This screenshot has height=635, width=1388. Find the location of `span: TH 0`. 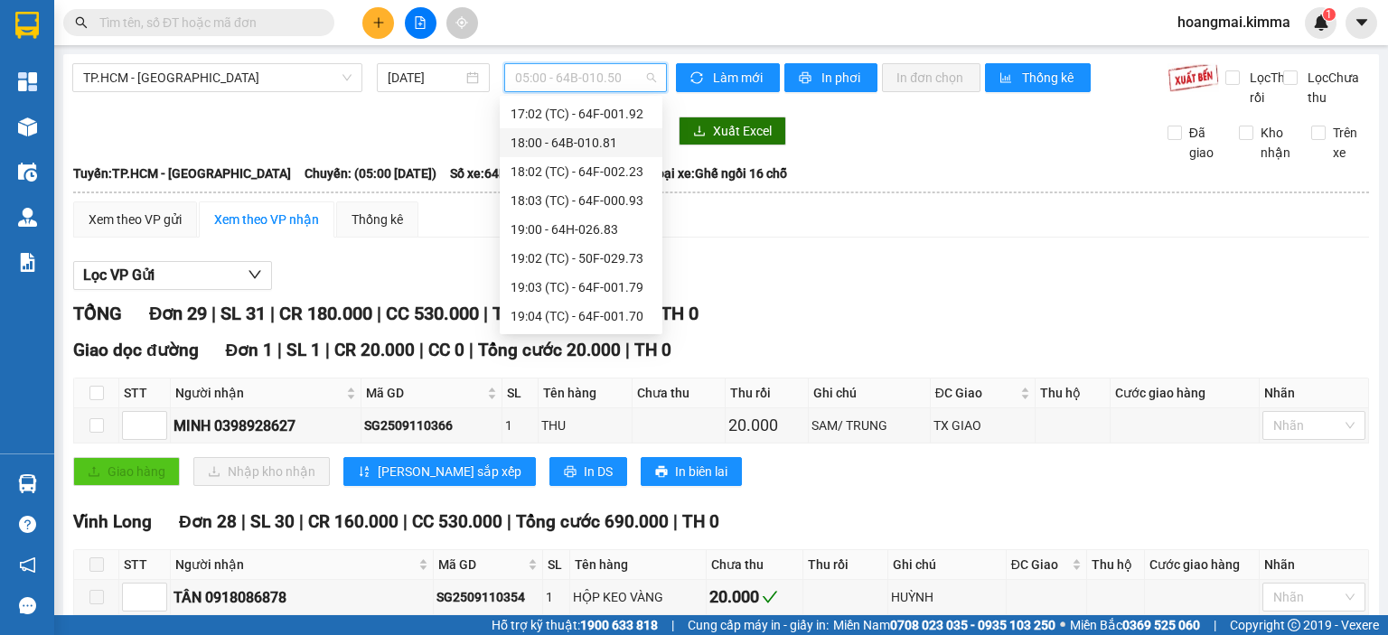

span: TH 0 is located at coordinates (680, 314).